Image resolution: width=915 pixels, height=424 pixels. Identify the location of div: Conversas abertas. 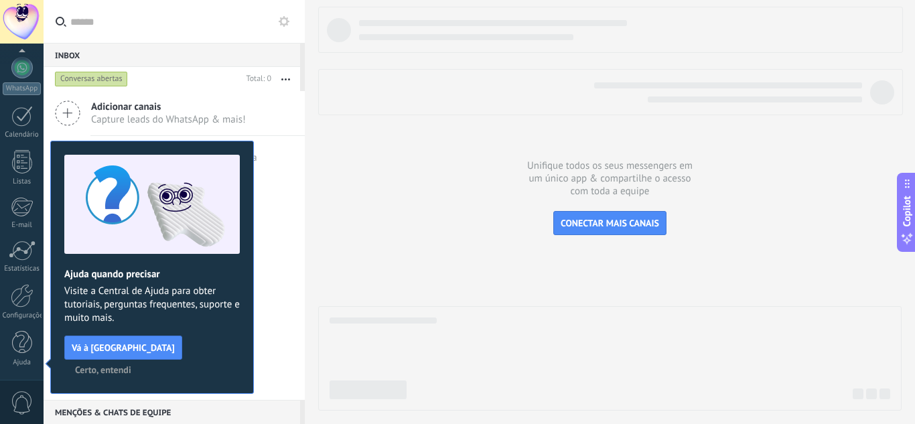
(91, 79).